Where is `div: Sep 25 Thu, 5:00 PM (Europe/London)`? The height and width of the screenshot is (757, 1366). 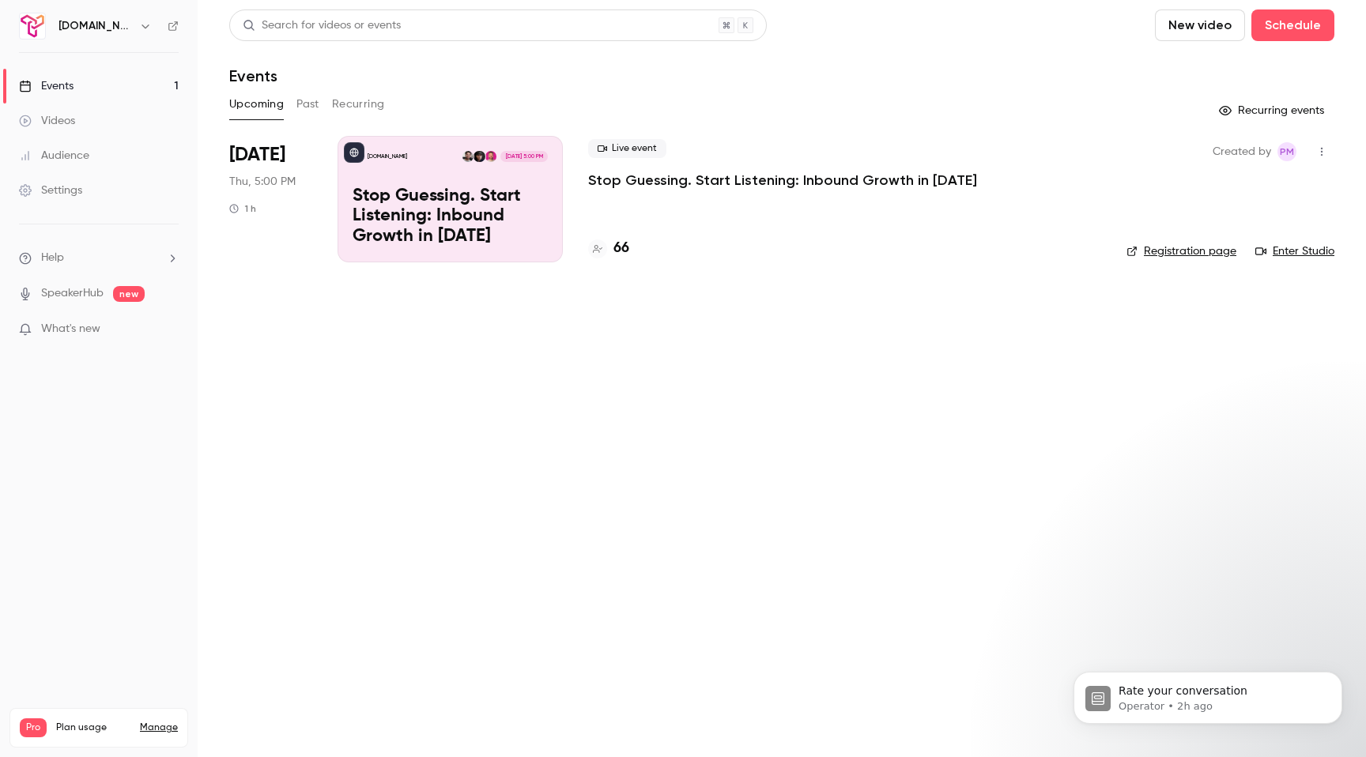
div: Sep 25 Thu, 5:00 PM (Europe/London) is located at coordinates (270, 199).